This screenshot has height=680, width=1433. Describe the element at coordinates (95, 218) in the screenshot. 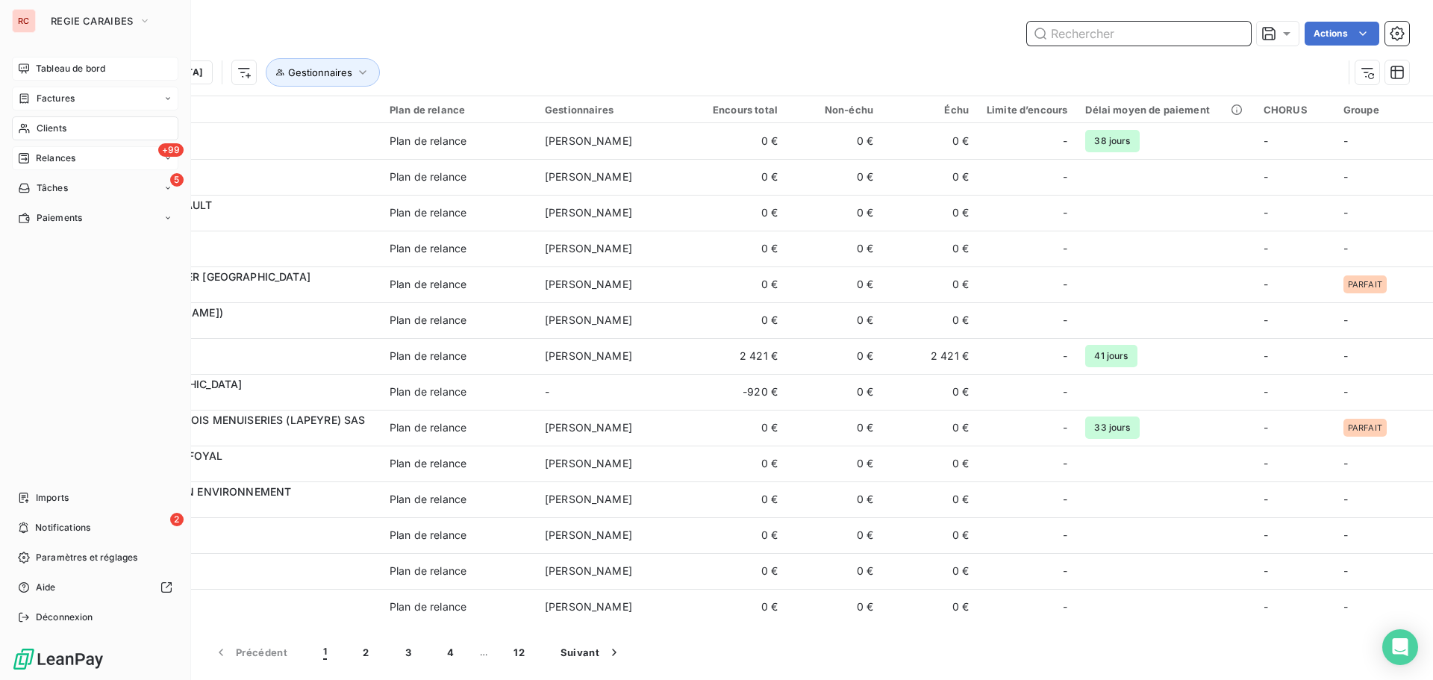

I see `a: Paiements` at that location.